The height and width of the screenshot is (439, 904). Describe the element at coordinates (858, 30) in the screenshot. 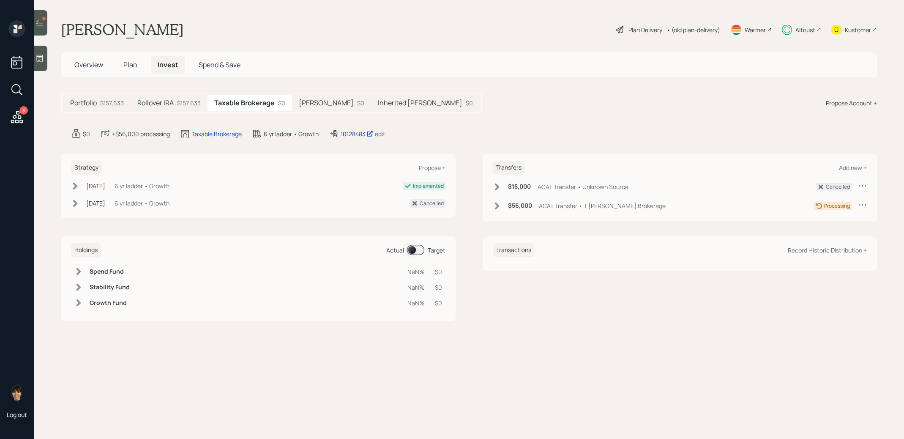

I see `div: Kustomer` at that location.